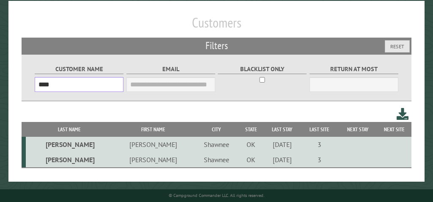  What do you see at coordinates (171, 69) in the screenshot?
I see `label: Email` at bounding box center [171, 69].